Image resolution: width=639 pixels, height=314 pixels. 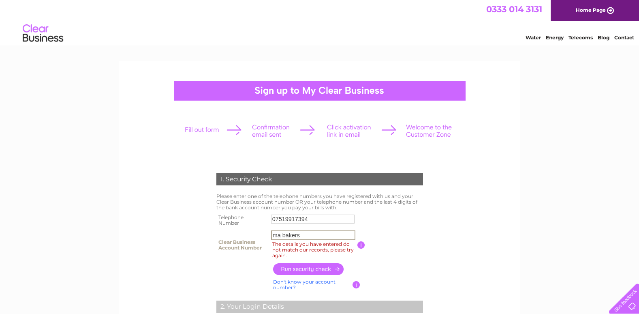 I want to click on th: Clear Business Account Number, so click(x=242, y=244).